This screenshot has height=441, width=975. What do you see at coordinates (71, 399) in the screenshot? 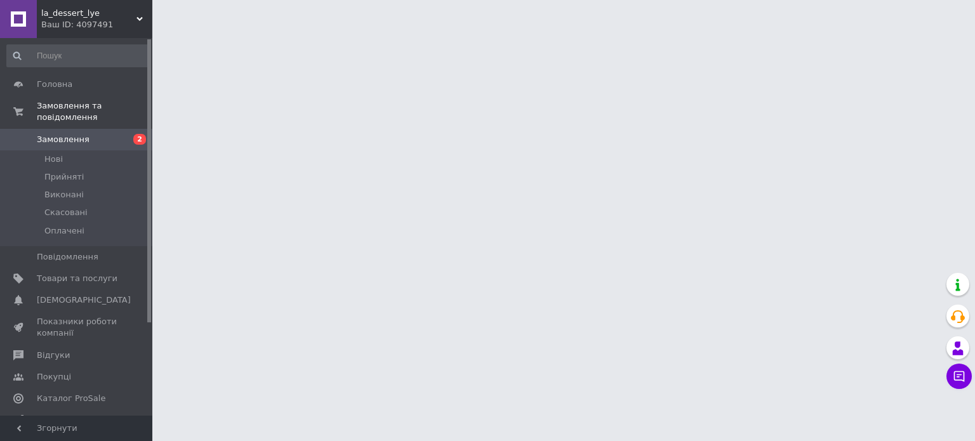
I see `span: Каталог ProSale` at bounding box center [71, 399].